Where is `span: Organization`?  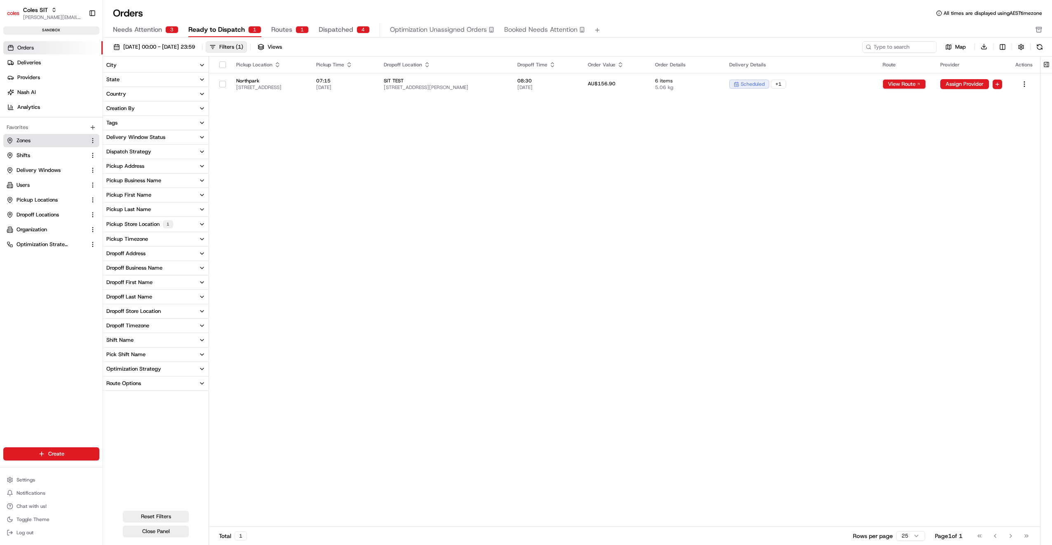 span: Organization is located at coordinates (32, 230).